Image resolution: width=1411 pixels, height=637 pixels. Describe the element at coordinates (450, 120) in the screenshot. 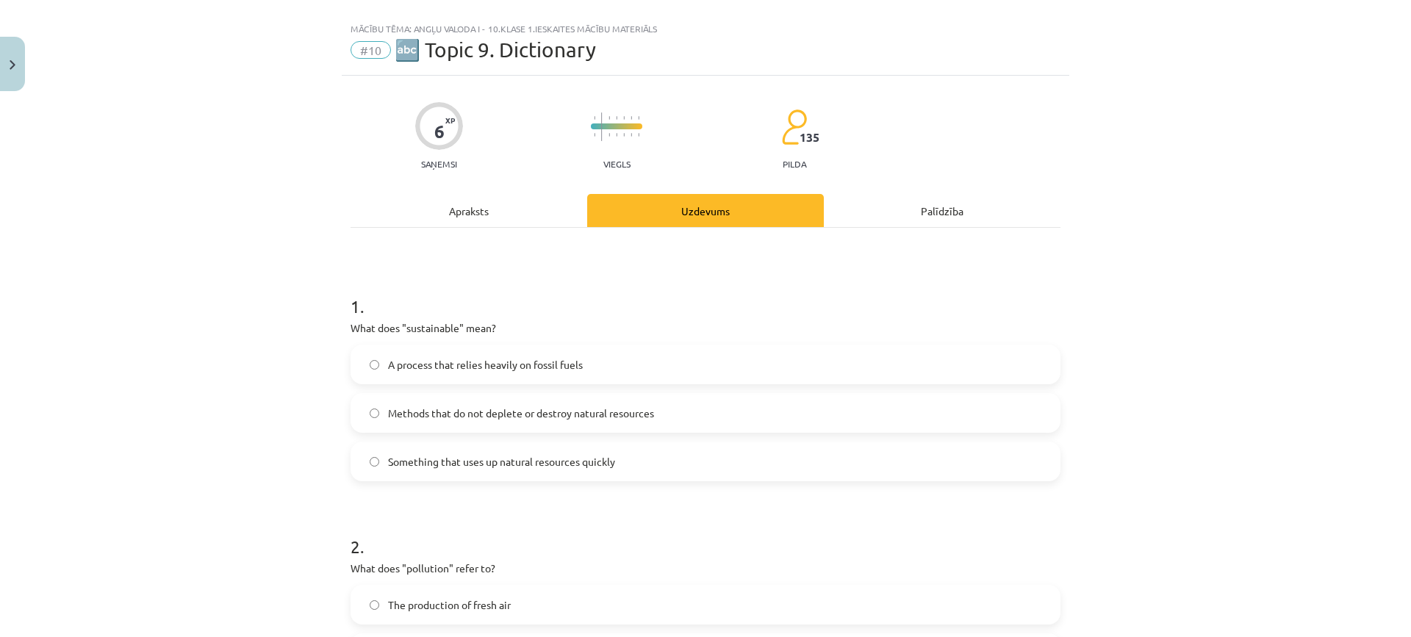

I see `span: XP` at that location.